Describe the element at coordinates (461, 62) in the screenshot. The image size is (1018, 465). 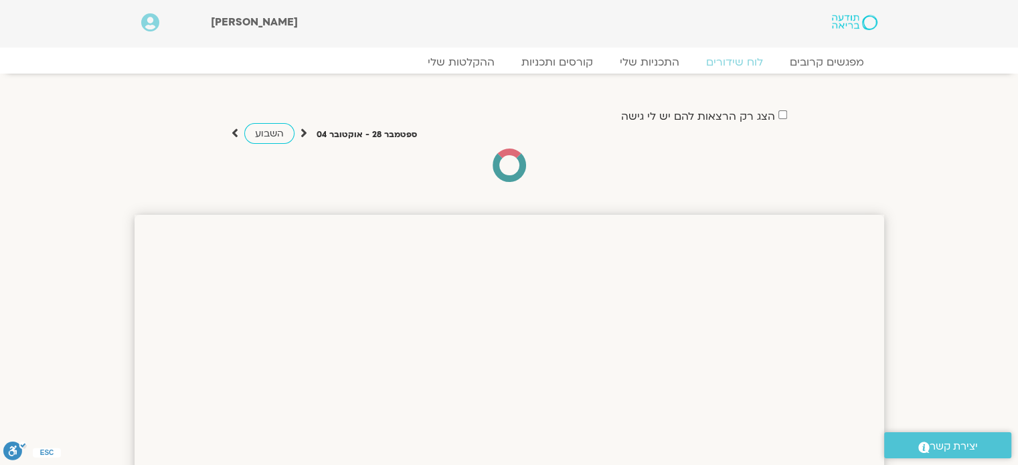
I see `a: ההקלטות שלי` at that location.